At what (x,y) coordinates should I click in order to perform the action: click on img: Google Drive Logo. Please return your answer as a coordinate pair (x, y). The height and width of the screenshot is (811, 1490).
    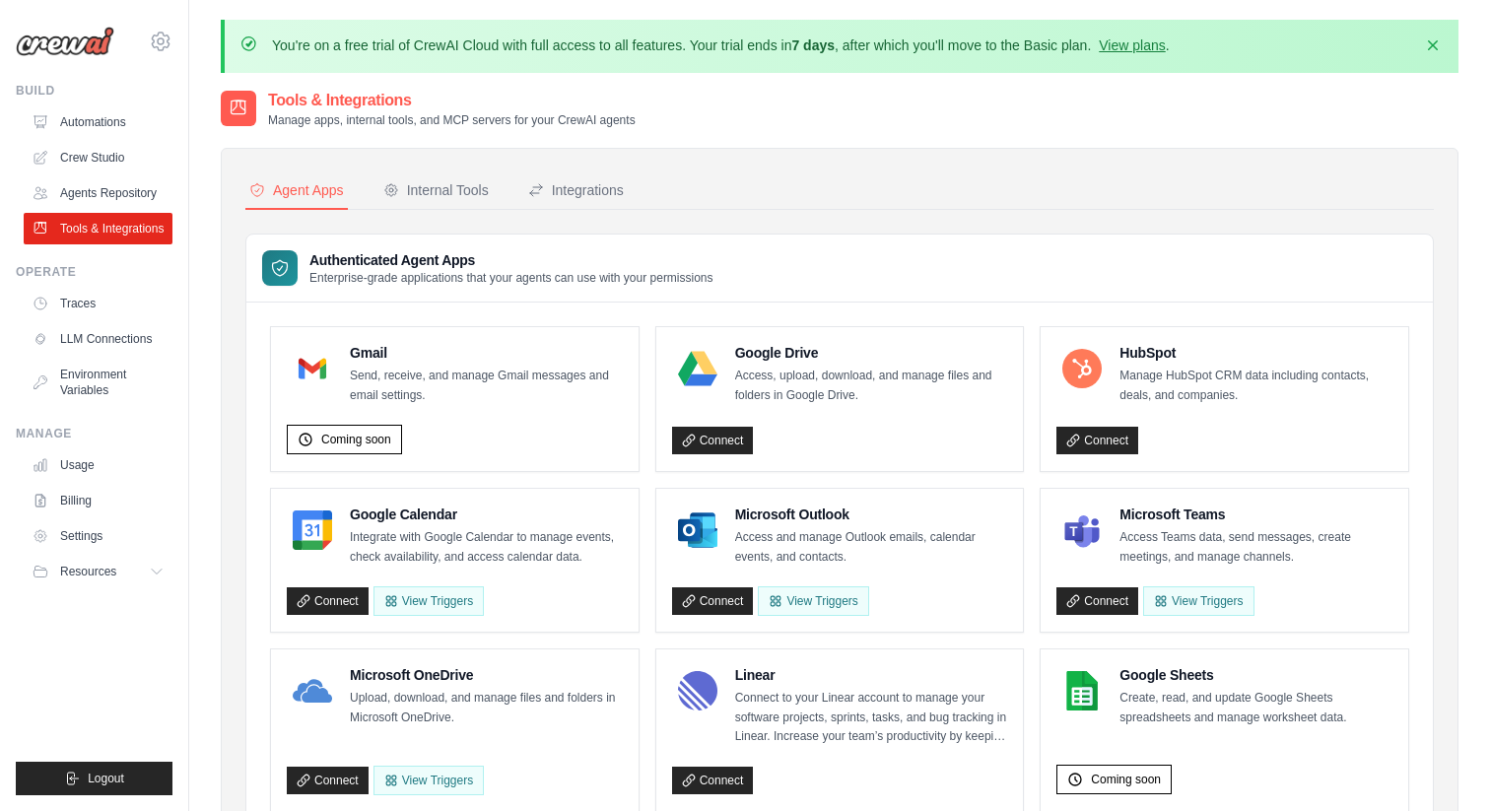
    Looking at the image, I should click on (698, 369).